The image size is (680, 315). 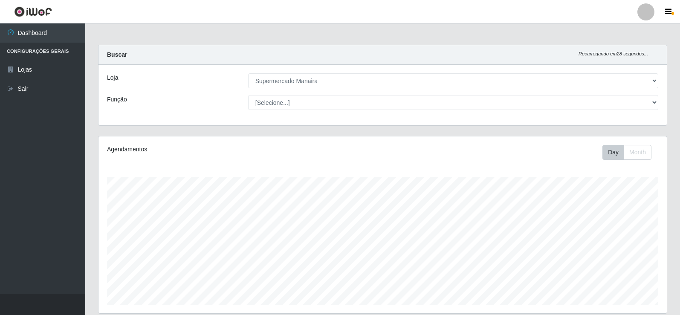 What do you see at coordinates (117, 55) in the screenshot?
I see `strong: Buscar` at bounding box center [117, 55].